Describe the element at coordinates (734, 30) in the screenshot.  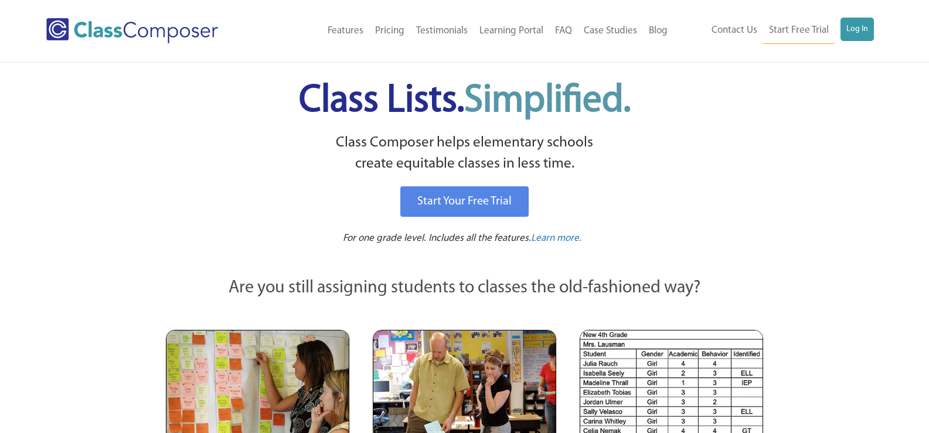
I see `a: Contact Us` at that location.